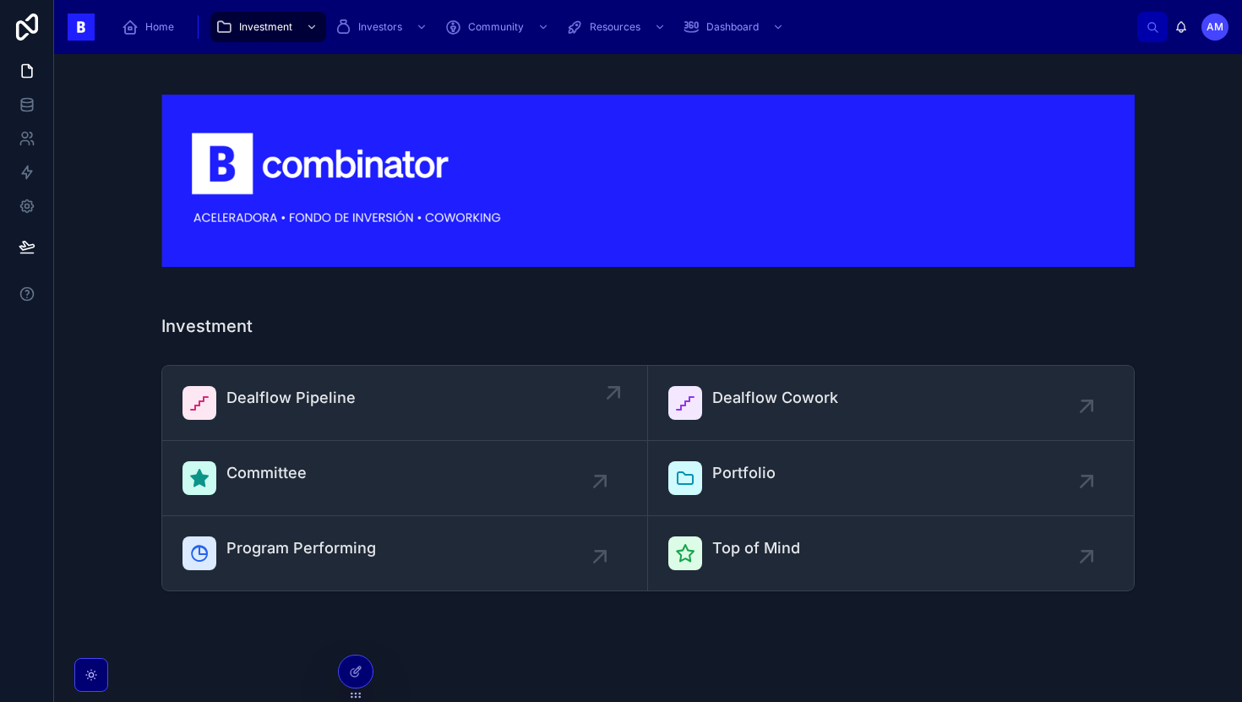 The image size is (1242, 702). What do you see at coordinates (81, 27) in the screenshot?
I see `img: App logo` at bounding box center [81, 27].